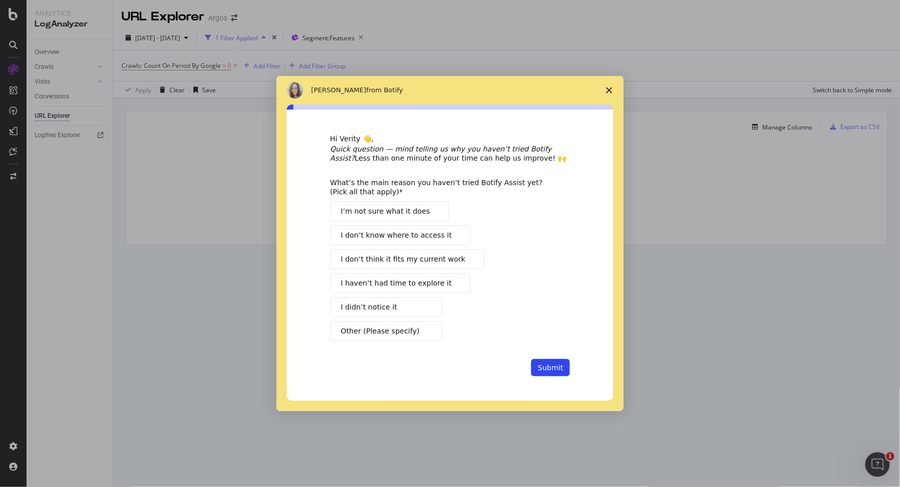 The height and width of the screenshot is (487, 900). What do you see at coordinates (609, 90) in the screenshot?
I see `span: Close survey` at bounding box center [609, 90].